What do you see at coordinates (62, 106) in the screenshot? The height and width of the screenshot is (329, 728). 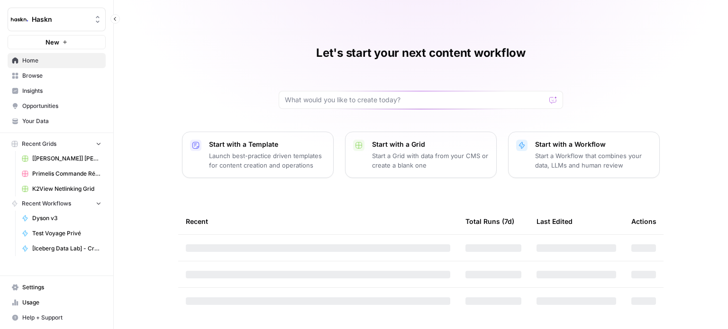 I see `span: Opportunities` at bounding box center [62, 106].